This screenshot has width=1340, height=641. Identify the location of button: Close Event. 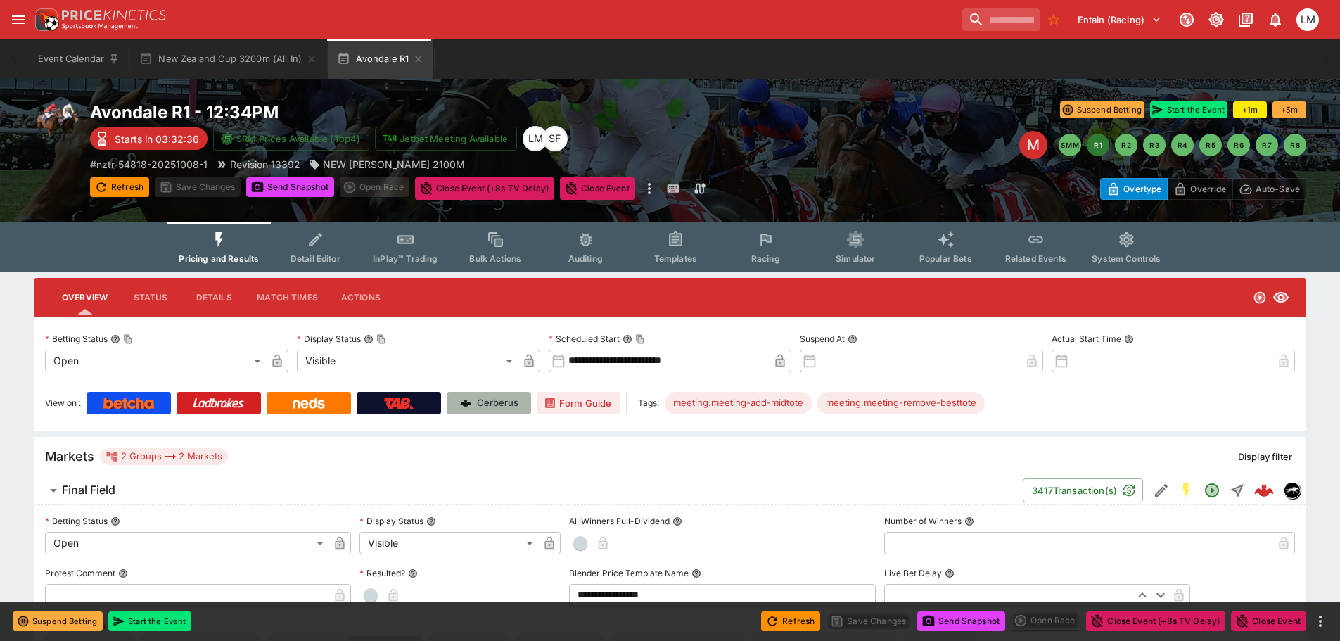
(1268, 621).